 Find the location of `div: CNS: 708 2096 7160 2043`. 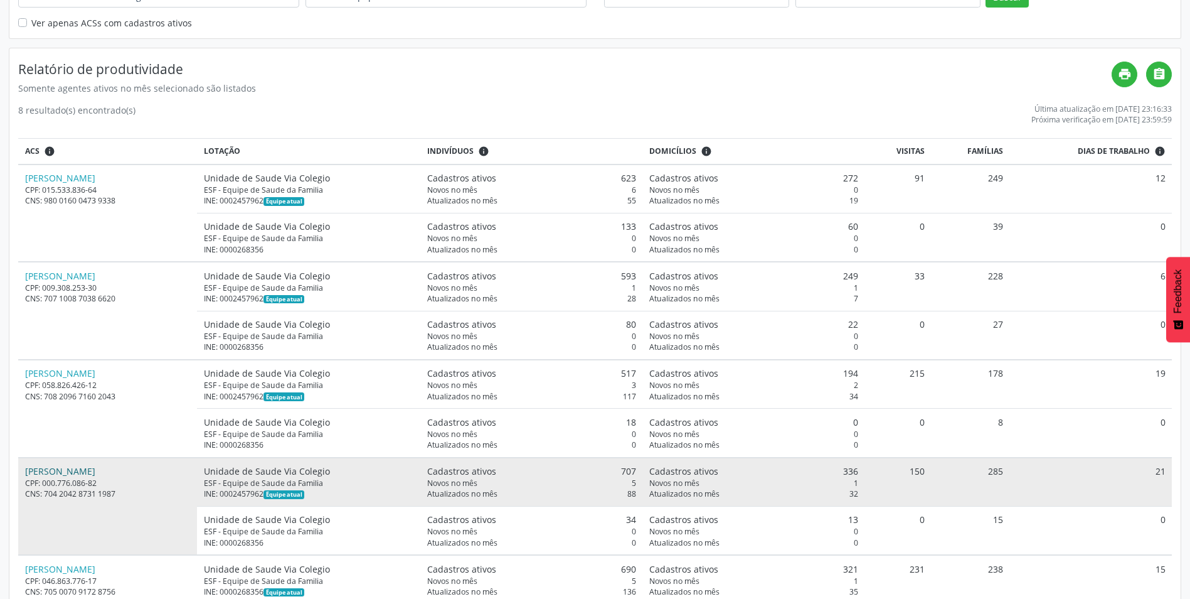

div: CNS: 708 2096 7160 2043 is located at coordinates (108, 396).